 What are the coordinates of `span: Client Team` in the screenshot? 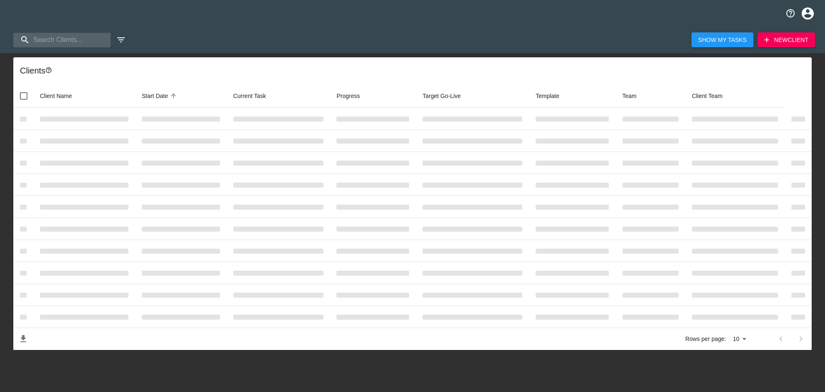 It's located at (712, 96).